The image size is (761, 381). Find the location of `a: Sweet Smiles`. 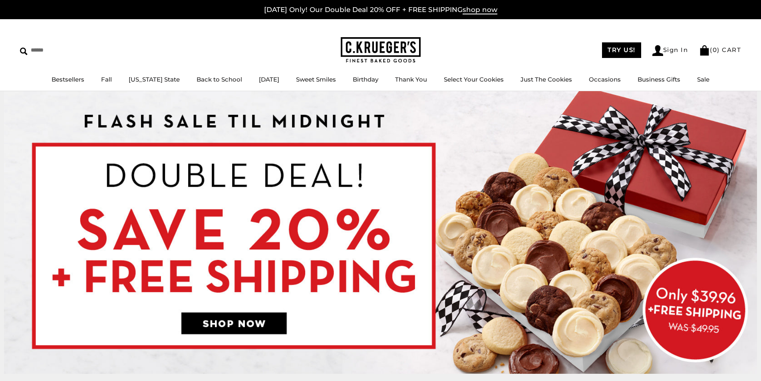

a: Sweet Smiles is located at coordinates (316, 79).